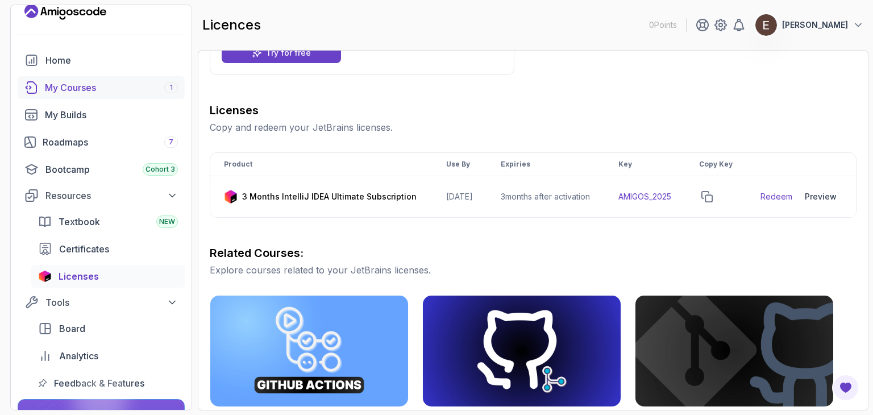 The image size is (873, 415). I want to click on img: user profile image, so click(766, 25).